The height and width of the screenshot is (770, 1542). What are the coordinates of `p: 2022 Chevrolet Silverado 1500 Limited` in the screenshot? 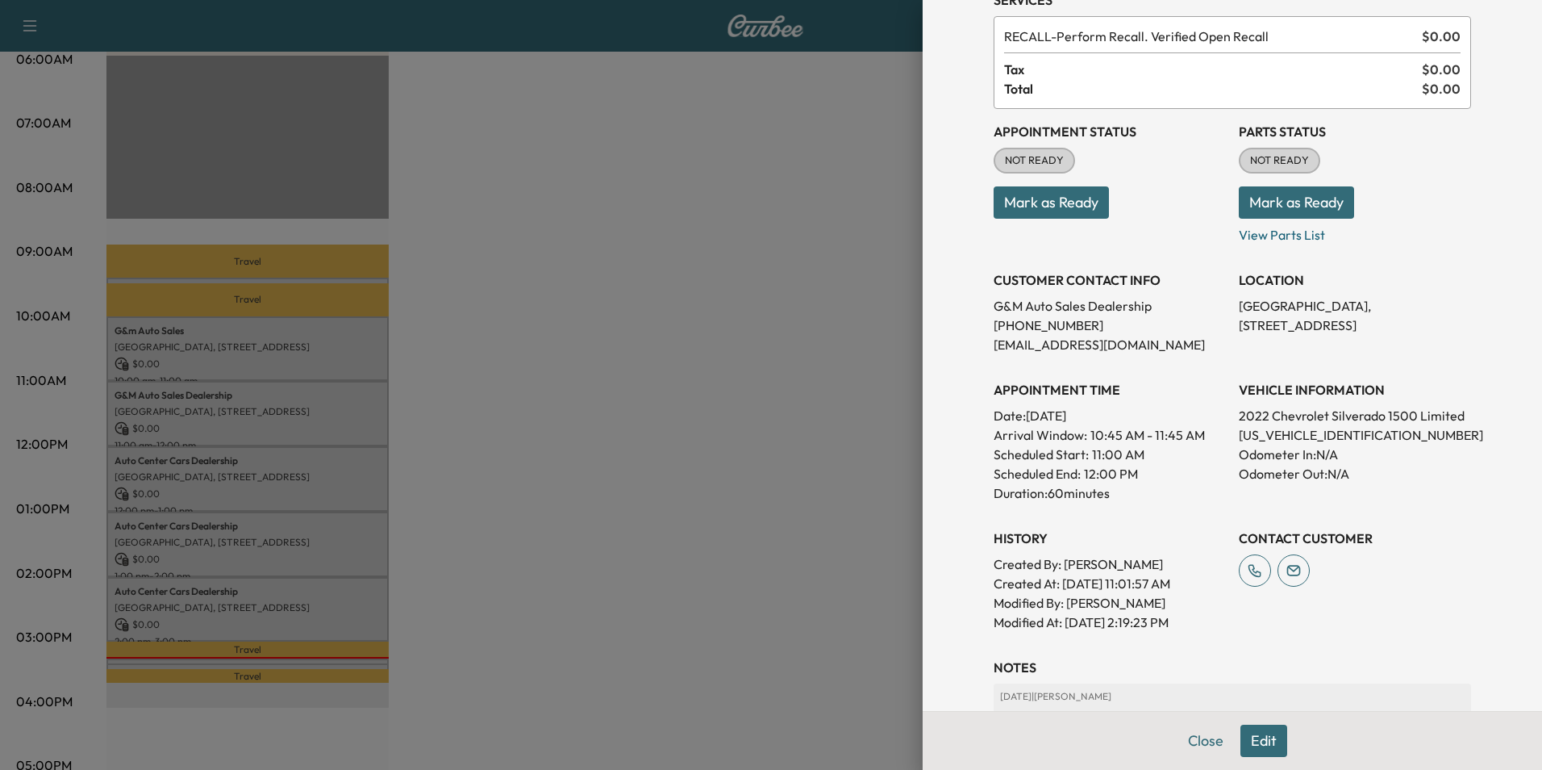 It's located at (1355, 415).